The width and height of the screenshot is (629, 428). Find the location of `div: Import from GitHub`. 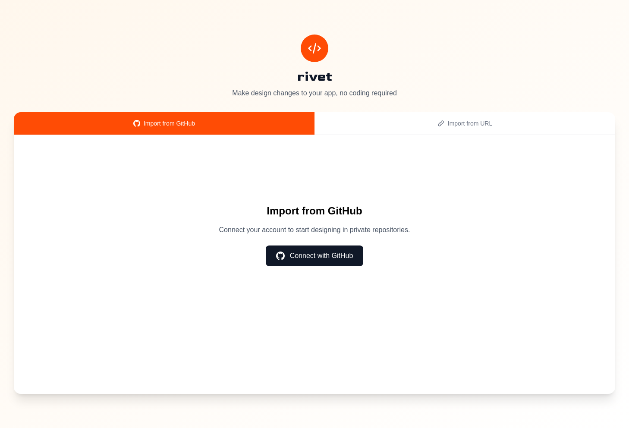

div: Import from GitHub is located at coordinates (164, 123).